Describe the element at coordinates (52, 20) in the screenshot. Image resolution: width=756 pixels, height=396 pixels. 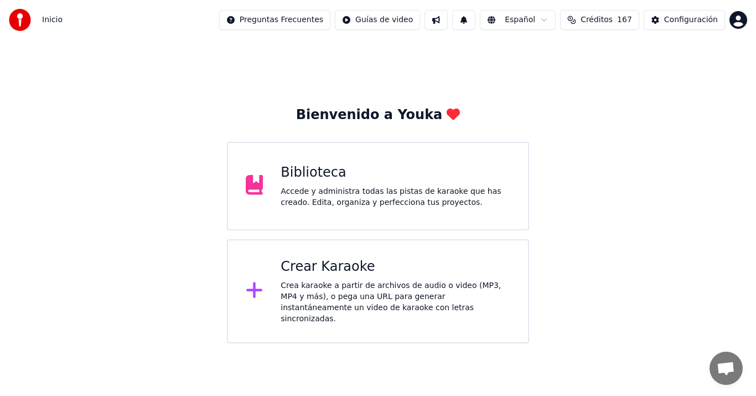
I see `nav: breadcrumb` at that location.